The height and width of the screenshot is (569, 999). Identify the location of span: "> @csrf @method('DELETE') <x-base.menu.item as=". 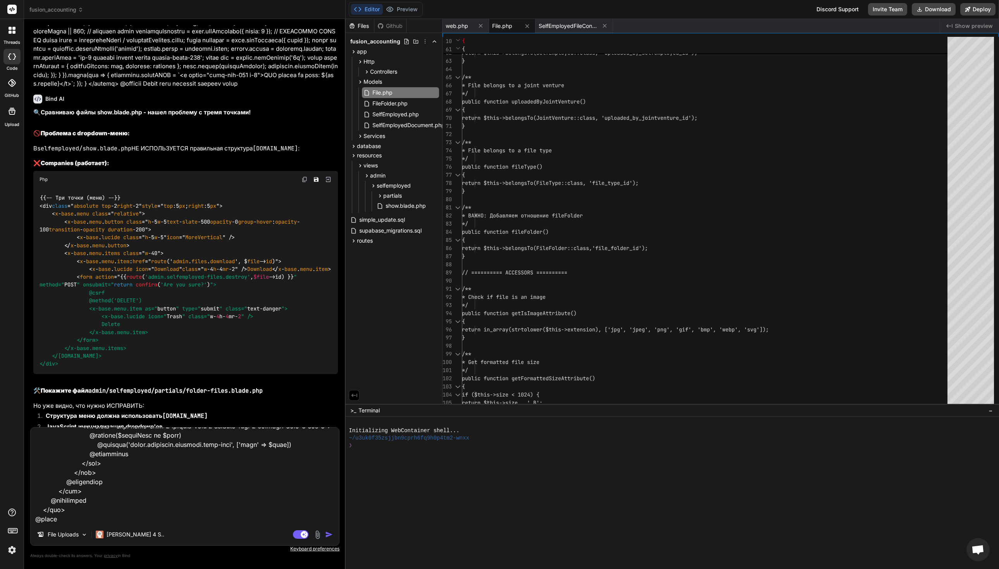
(128, 296).